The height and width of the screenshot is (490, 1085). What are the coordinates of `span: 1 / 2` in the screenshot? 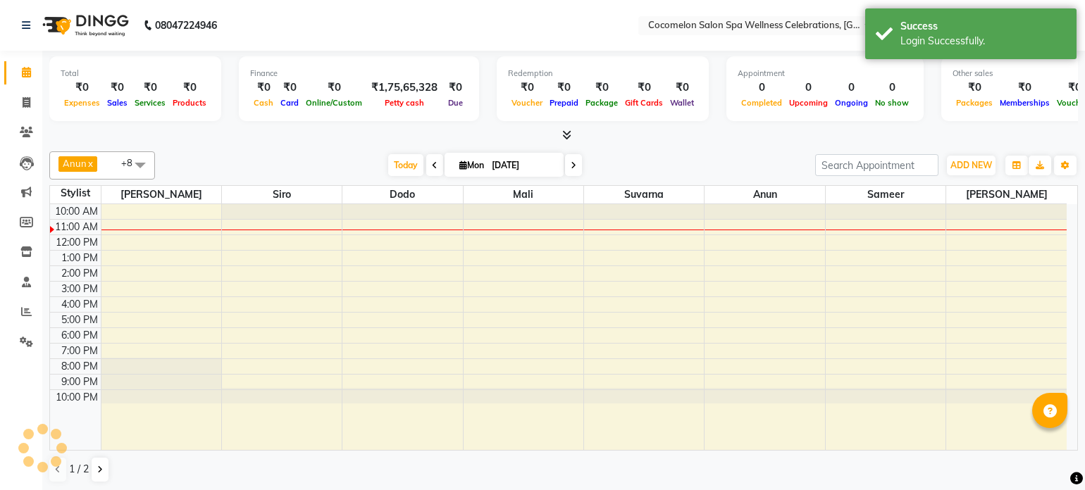 It's located at (79, 469).